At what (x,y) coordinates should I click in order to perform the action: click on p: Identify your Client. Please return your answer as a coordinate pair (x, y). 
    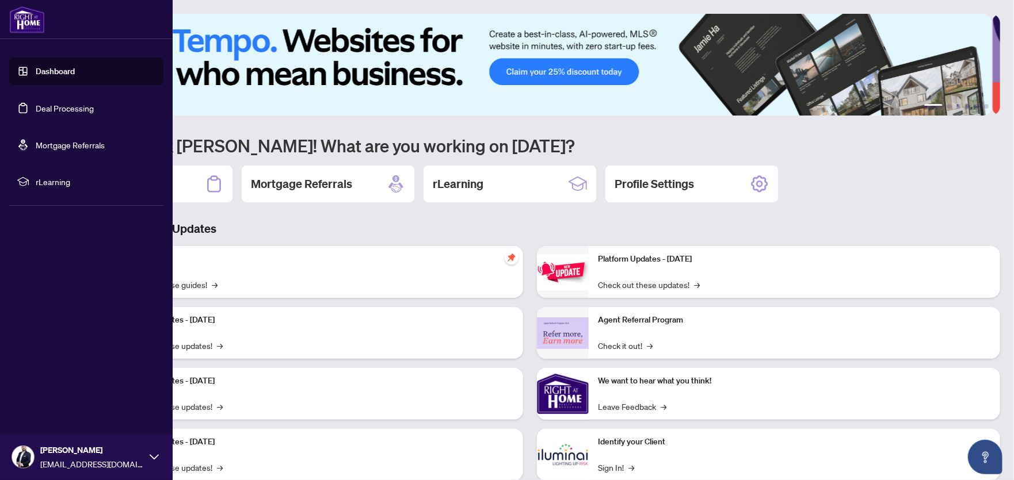
    Looking at the image, I should click on (794, 442).